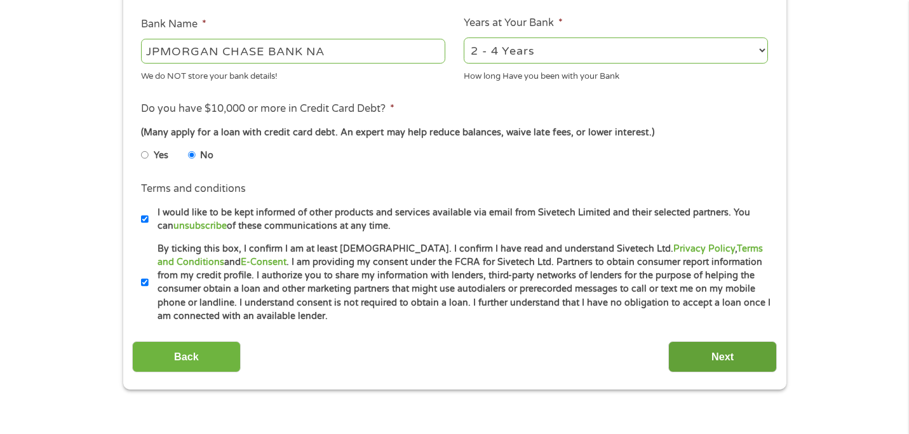 This screenshot has height=434, width=909. Describe the element at coordinates (173, 24) in the screenshot. I see `label: Bank Name` at that location.